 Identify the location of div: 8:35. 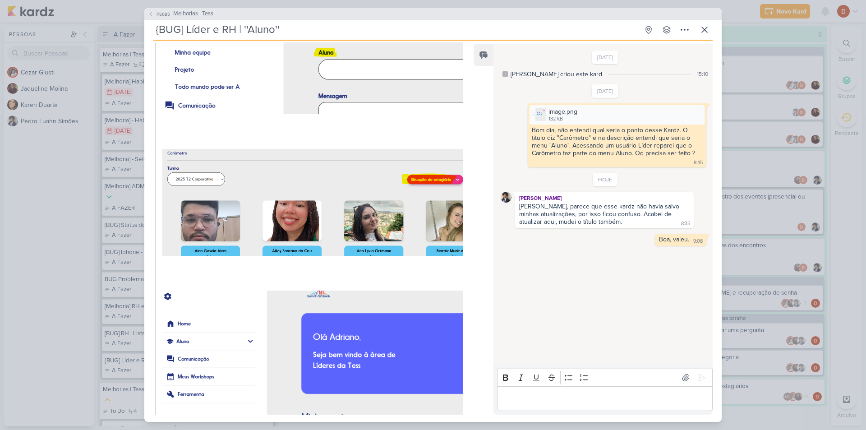
(685, 224).